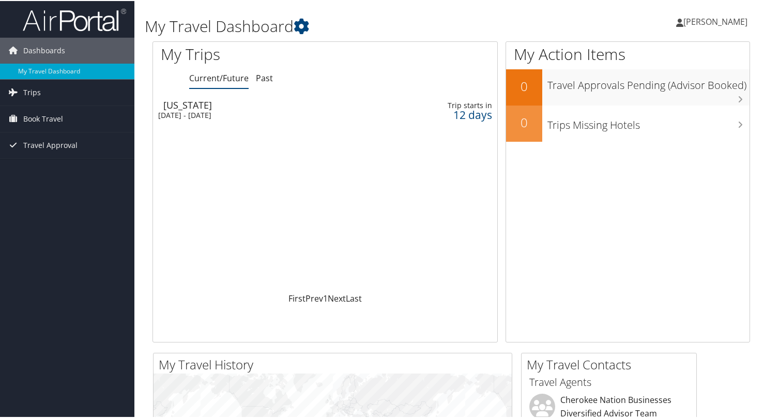 This screenshot has width=764, height=418. I want to click on span: Book Travel, so click(43, 118).